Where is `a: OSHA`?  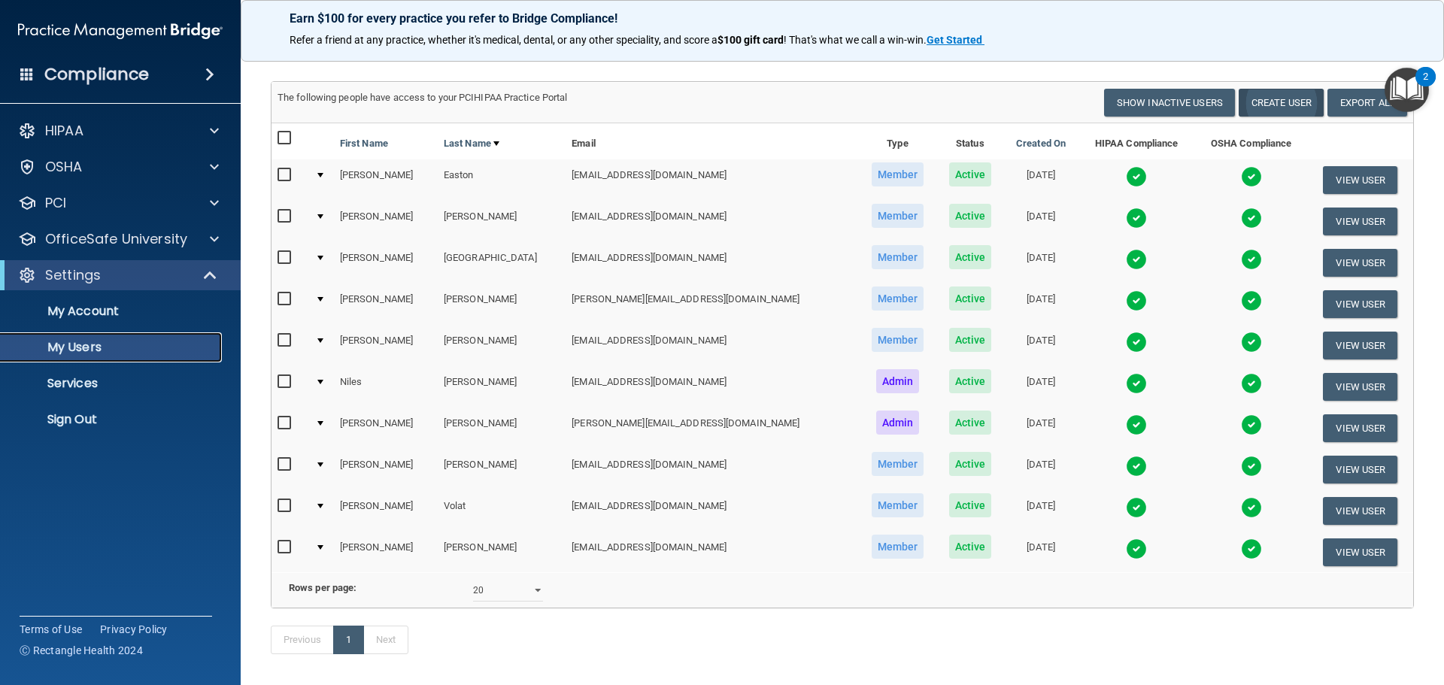
a: OSHA is located at coordinates (118, 167).